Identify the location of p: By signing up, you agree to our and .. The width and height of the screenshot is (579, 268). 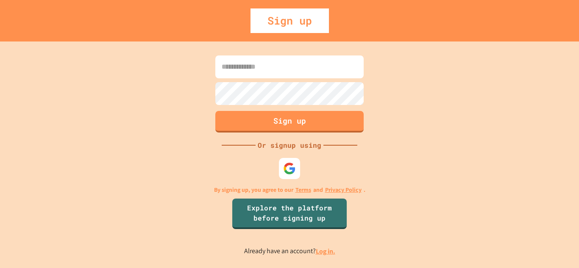
(289, 190).